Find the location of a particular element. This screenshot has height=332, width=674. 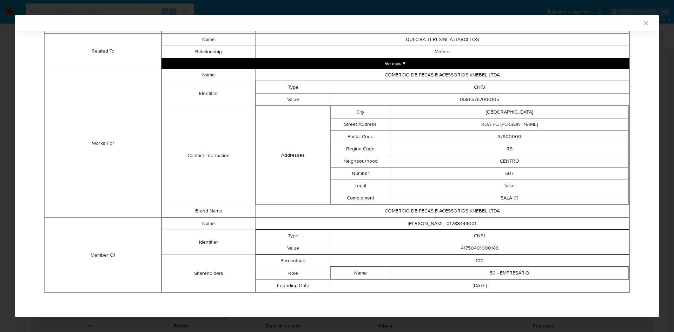

td: Legal is located at coordinates (360, 186).